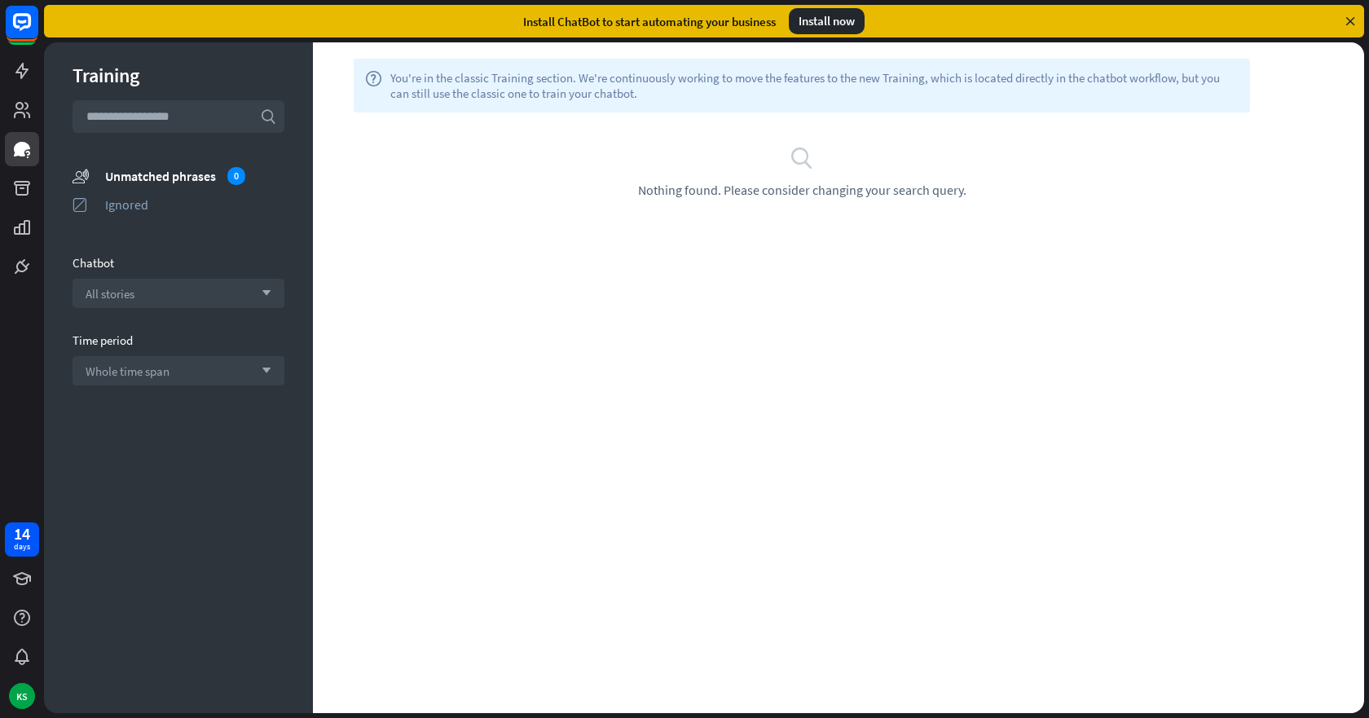 The image size is (1369, 718). I want to click on div: Unmatched phrases, so click(195, 176).